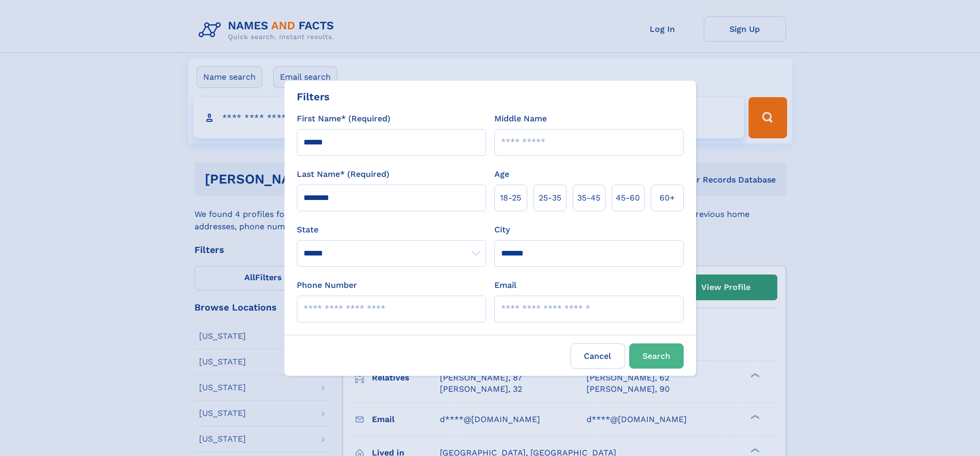  What do you see at coordinates (628, 198) in the screenshot?
I see `span: 45‑60` at bounding box center [628, 198].